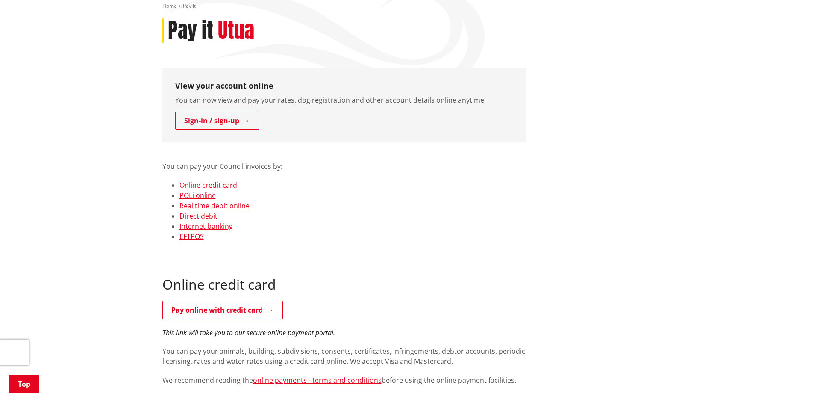 The width and height of the screenshot is (814, 393). Describe the element at coordinates (317, 380) in the screenshot. I see `a: online payments - terms and conditions` at that location.